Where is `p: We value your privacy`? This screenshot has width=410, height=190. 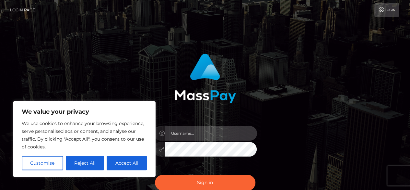
p: We value your privacy is located at coordinates (84, 112).